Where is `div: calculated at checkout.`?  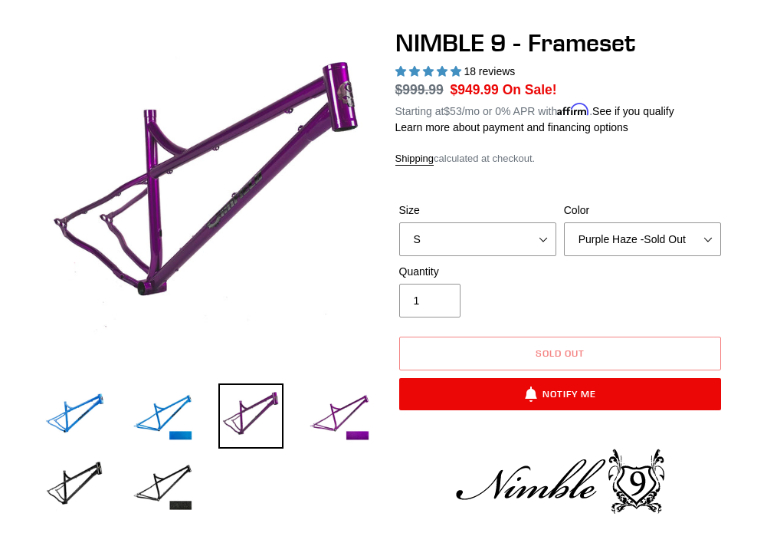
div: calculated at checkout. is located at coordinates (560, 159).